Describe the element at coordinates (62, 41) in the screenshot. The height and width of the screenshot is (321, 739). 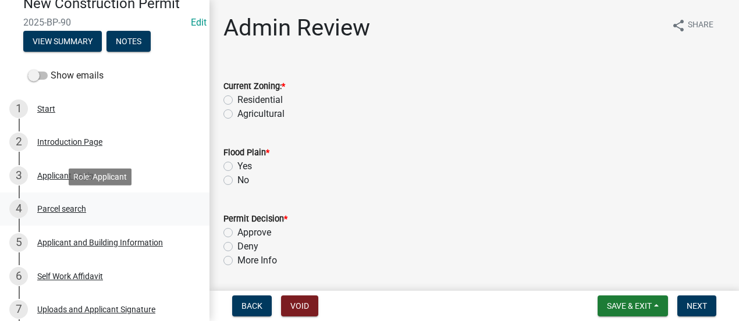
I see `button: View Summary` at that location.